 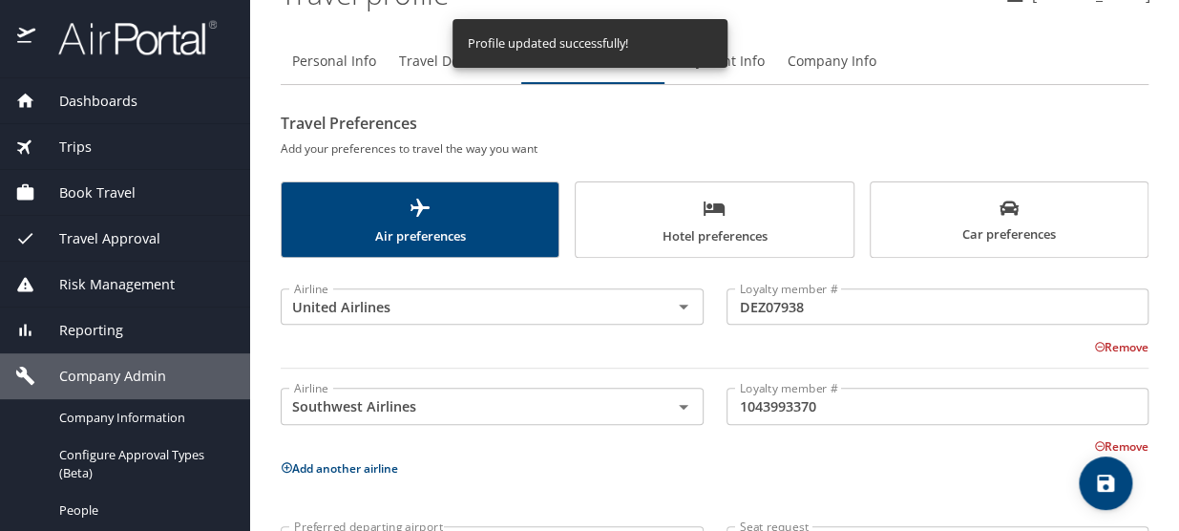 What do you see at coordinates (79, 330) in the screenshot?
I see `span: Reporting` at bounding box center [79, 330].